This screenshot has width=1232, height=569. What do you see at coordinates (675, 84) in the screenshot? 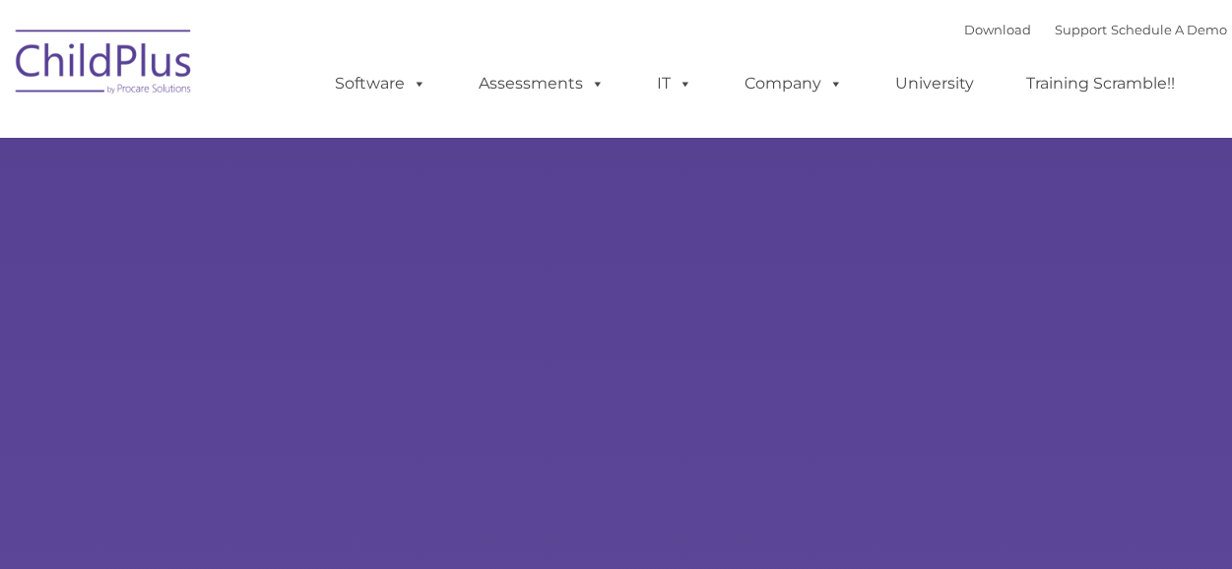
I see `a: IT` at bounding box center [675, 84].